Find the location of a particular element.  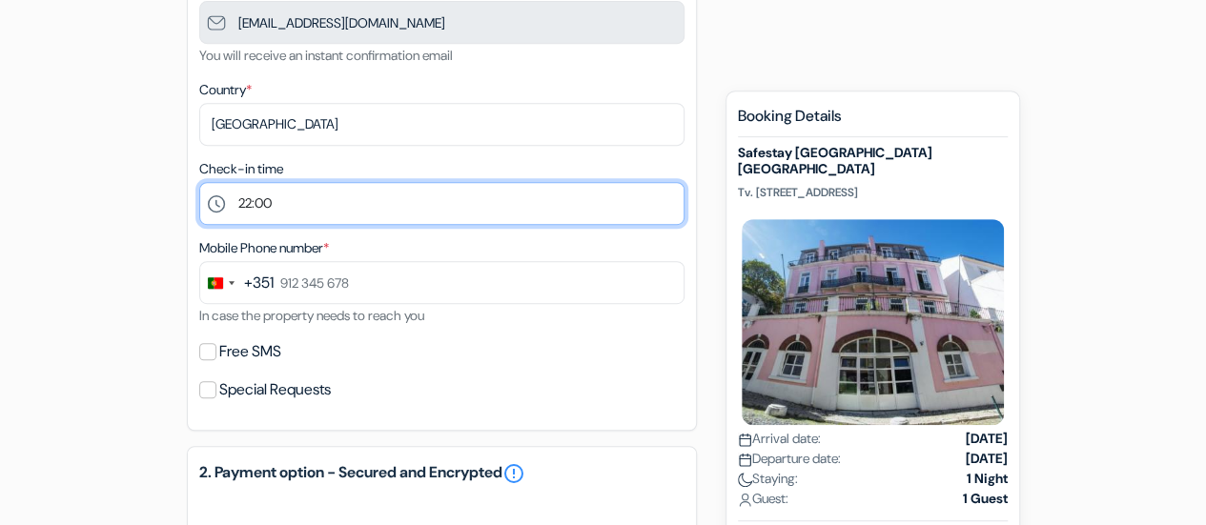

label: Mobile Phone number is located at coordinates (264, 248).